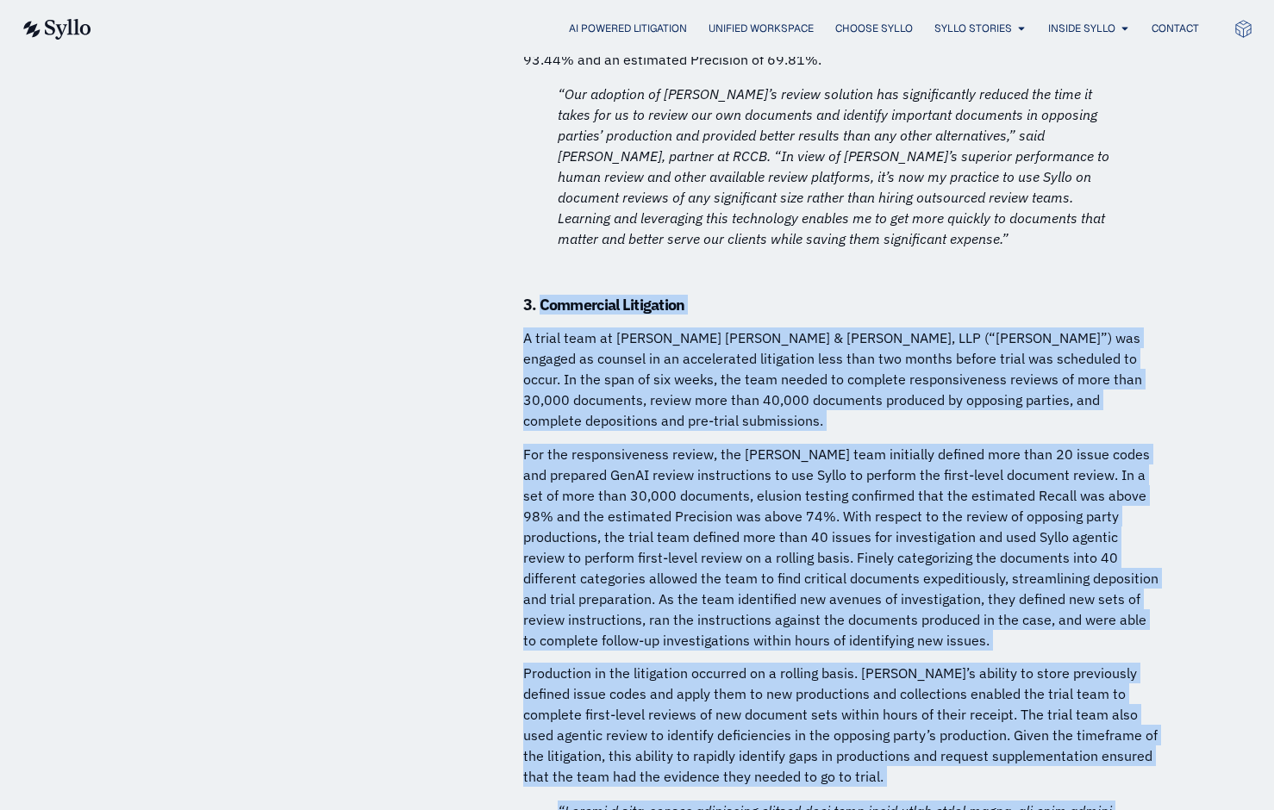  Describe the element at coordinates (56, 29) in the screenshot. I see `img: syllo` at that location.